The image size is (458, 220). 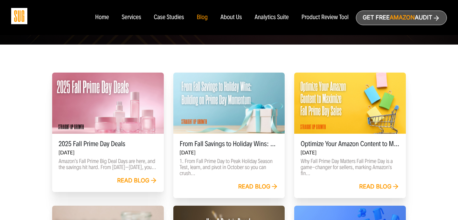 What do you see at coordinates (131, 17) in the screenshot?
I see `a: Services` at bounding box center [131, 17].